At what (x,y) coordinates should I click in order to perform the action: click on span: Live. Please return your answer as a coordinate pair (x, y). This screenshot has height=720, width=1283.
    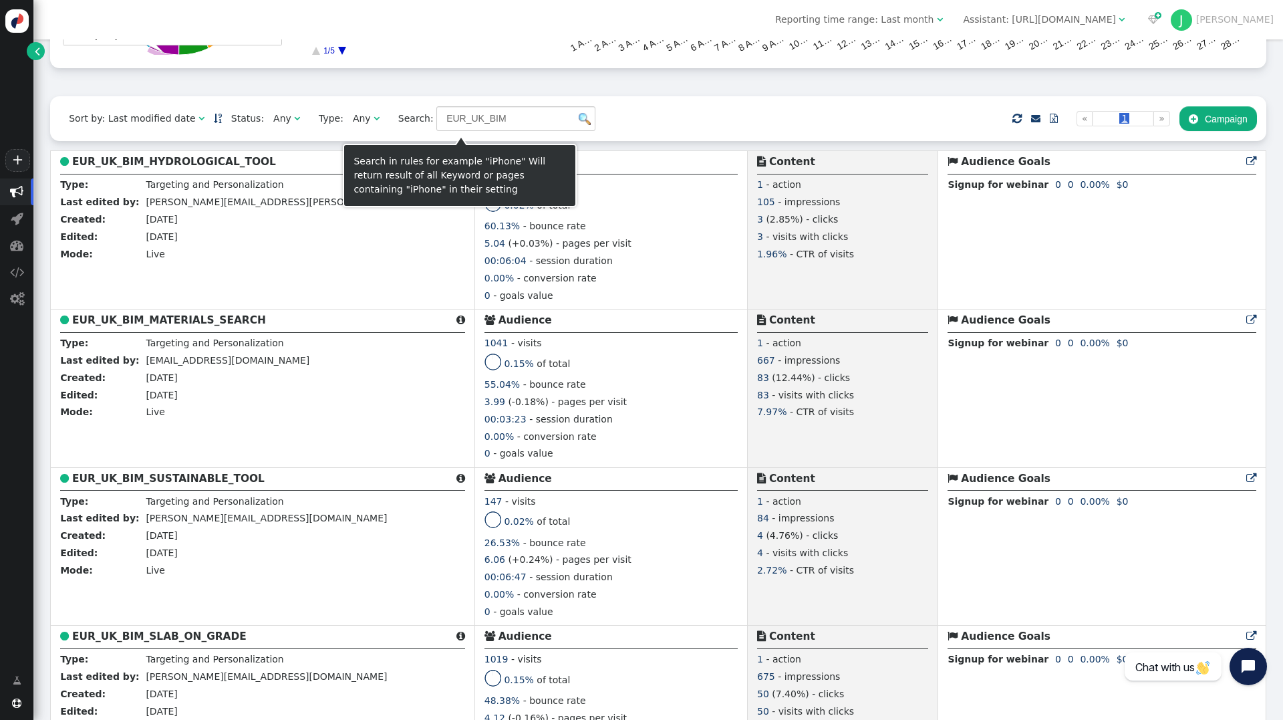
    Looking at the image, I should click on (155, 570).